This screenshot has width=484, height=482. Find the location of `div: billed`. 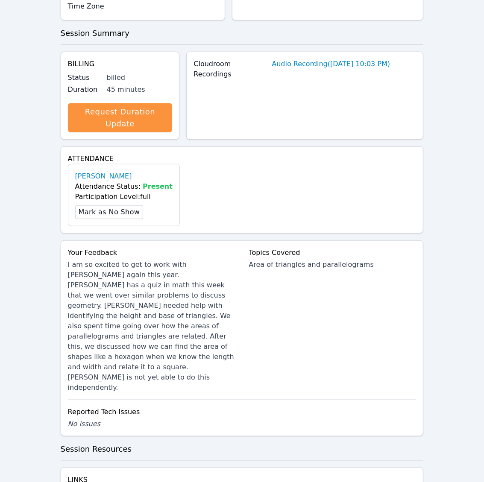

div: billed is located at coordinates (140, 78).